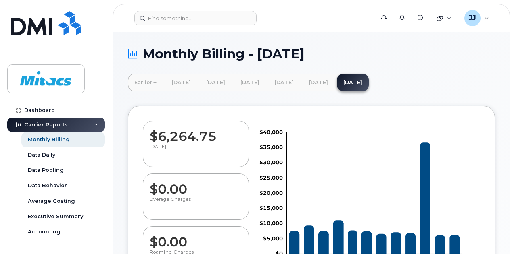 The height and width of the screenshot is (254, 514). I want to click on tspan: $40,000, so click(271, 132).